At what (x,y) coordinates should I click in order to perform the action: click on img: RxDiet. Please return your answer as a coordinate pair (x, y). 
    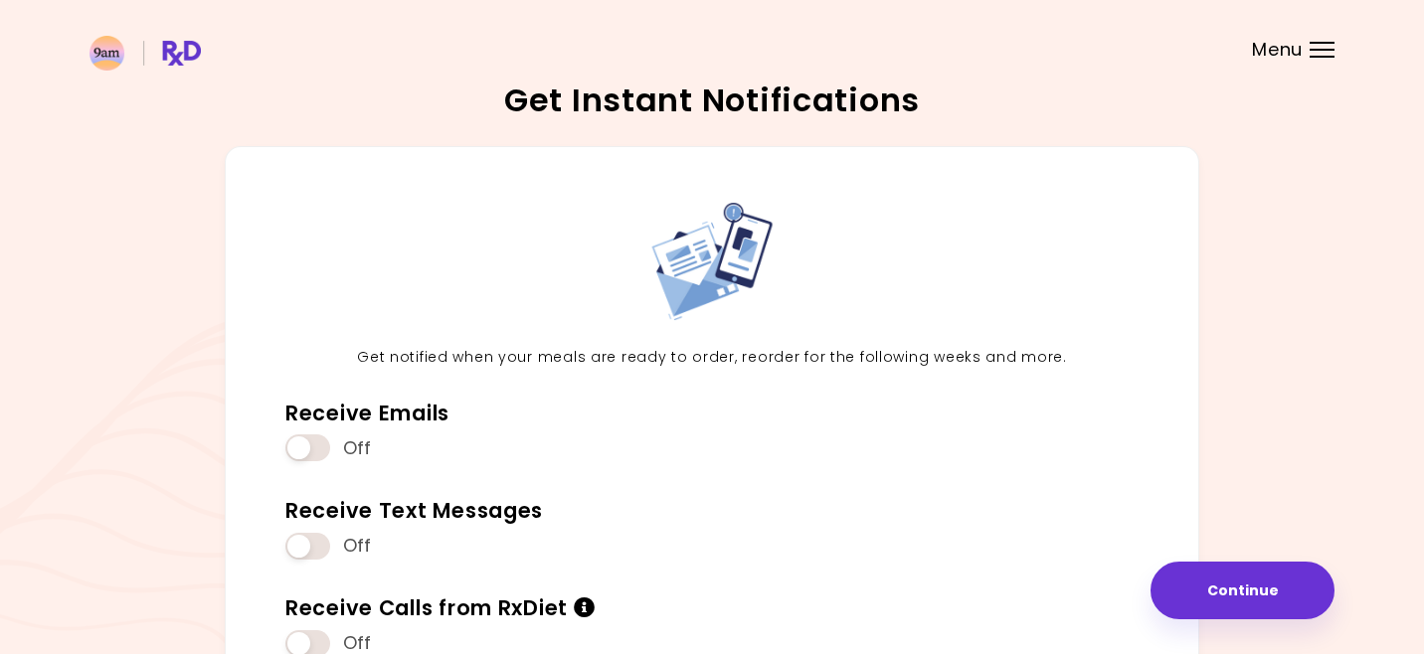
    Looking at the image, I should click on (145, 53).